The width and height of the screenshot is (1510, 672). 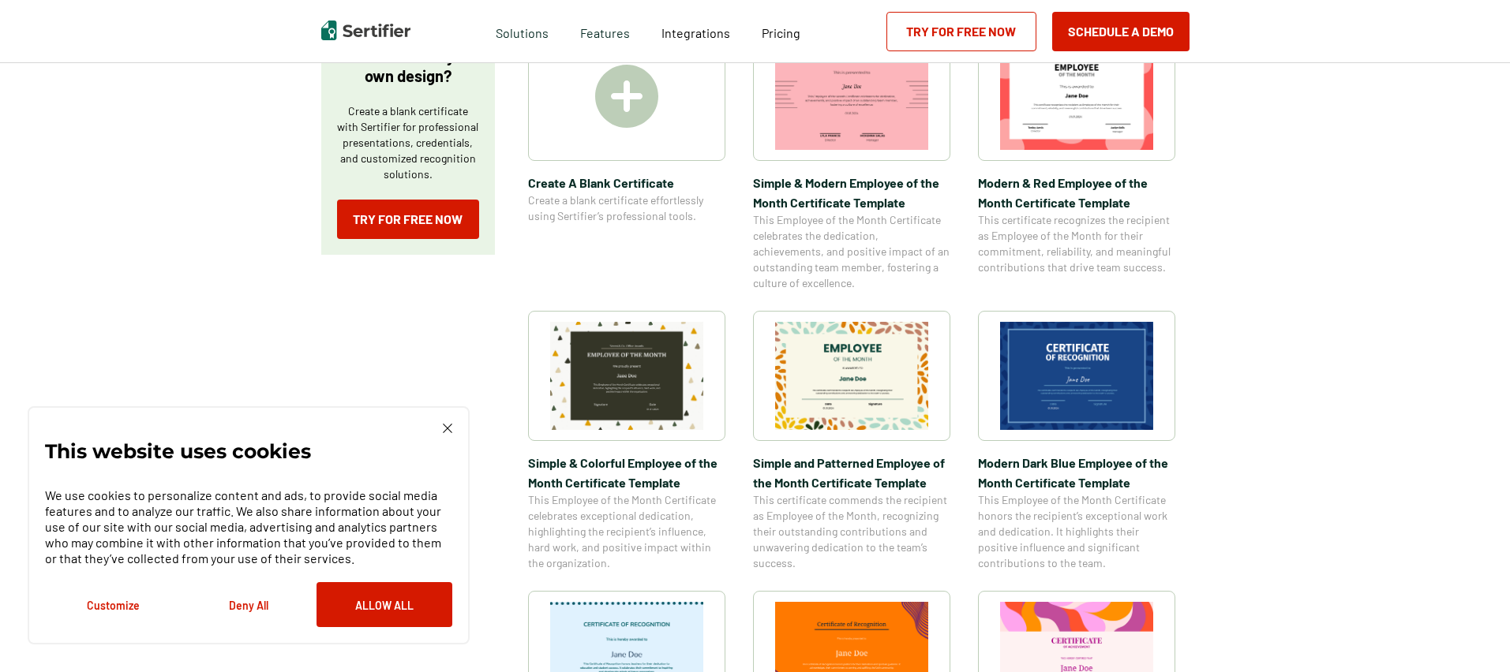 What do you see at coordinates (178, 451) in the screenshot?
I see `p: This website uses cookies` at bounding box center [178, 451].